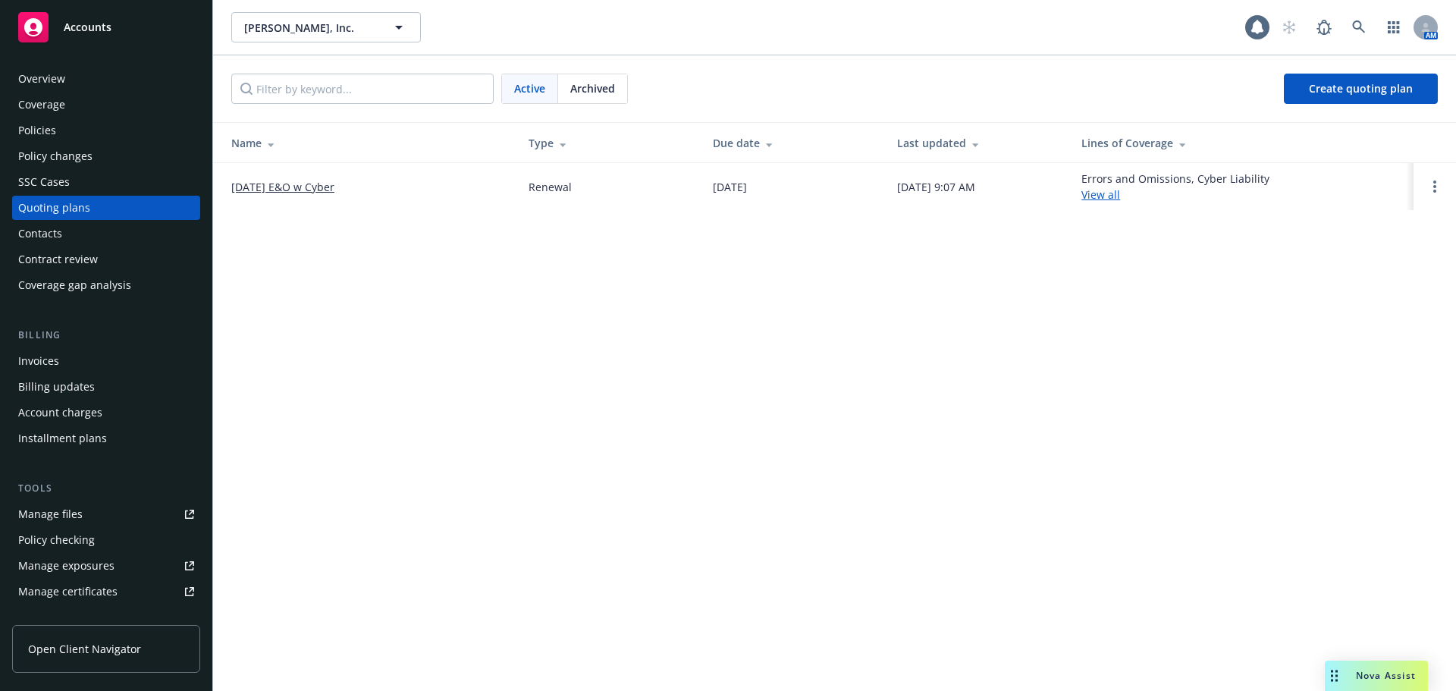 The width and height of the screenshot is (1456, 691). Describe the element at coordinates (56, 617) in the screenshot. I see `div: Manage claims` at that location.